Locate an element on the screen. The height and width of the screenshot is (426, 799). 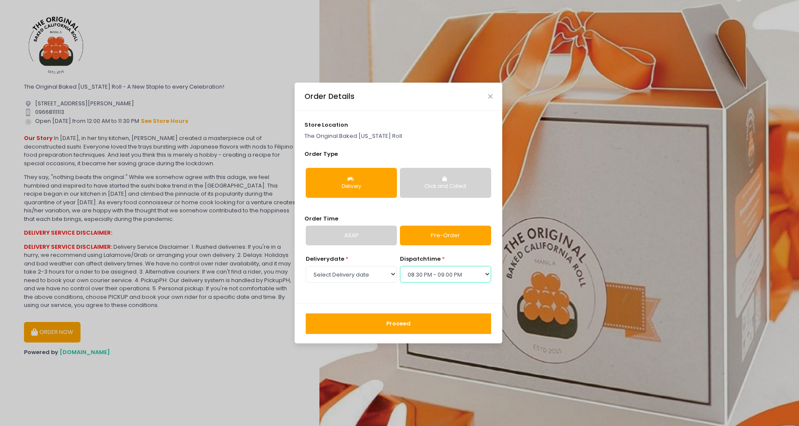
button: Delivery is located at coordinates (351, 183).